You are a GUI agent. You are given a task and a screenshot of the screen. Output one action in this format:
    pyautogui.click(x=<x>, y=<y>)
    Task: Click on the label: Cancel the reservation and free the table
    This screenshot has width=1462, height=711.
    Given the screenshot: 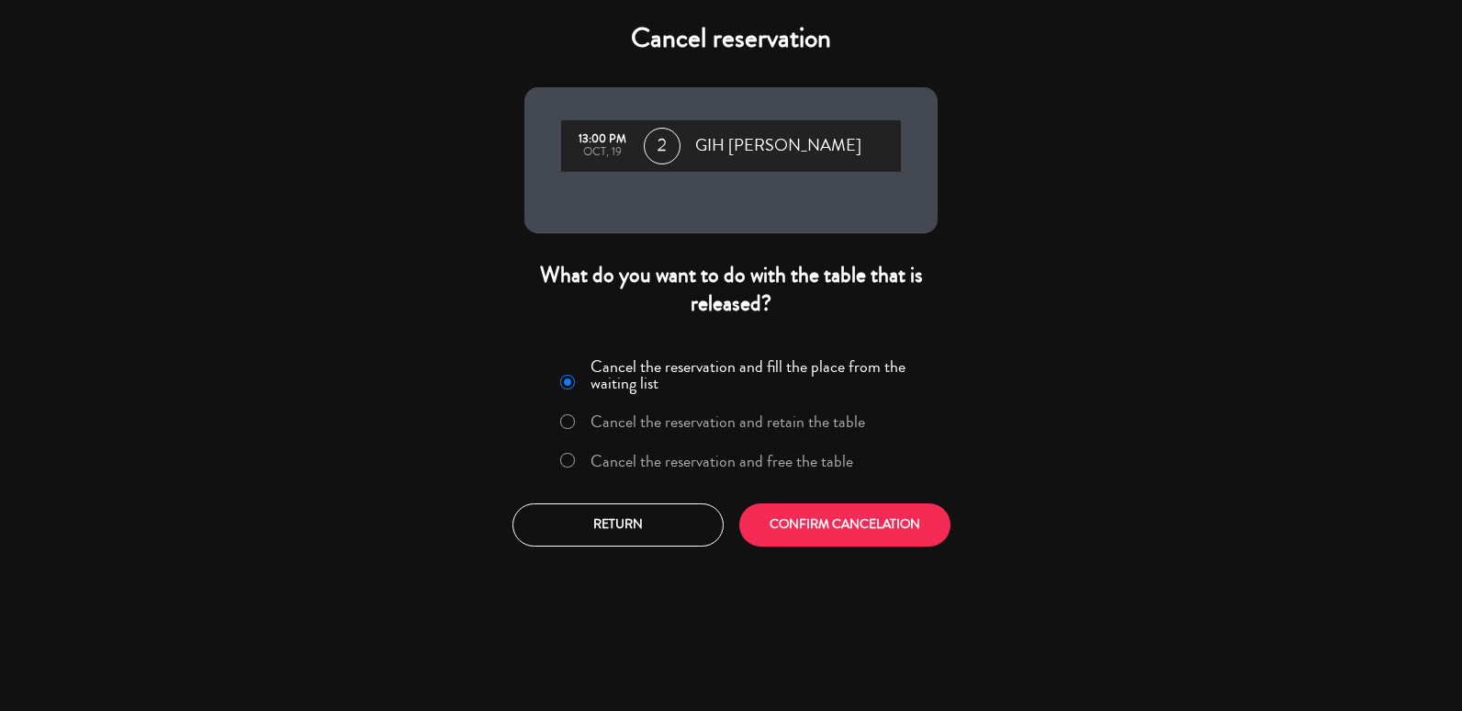 What is the action you would take?
    pyautogui.click(x=722, y=461)
    